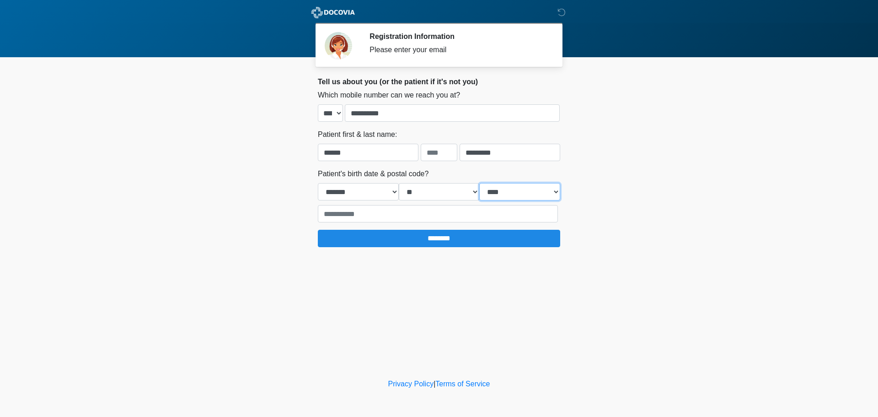 The width and height of the screenshot is (878, 417). I want to click on div: Please enter your email, so click(458, 50).